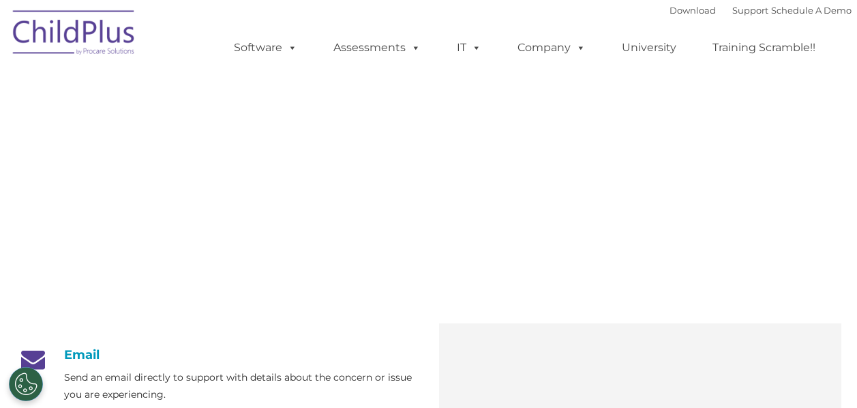 The height and width of the screenshot is (408, 857). Describe the element at coordinates (763, 48) in the screenshot. I see `a: Training Scramble!!` at that location.